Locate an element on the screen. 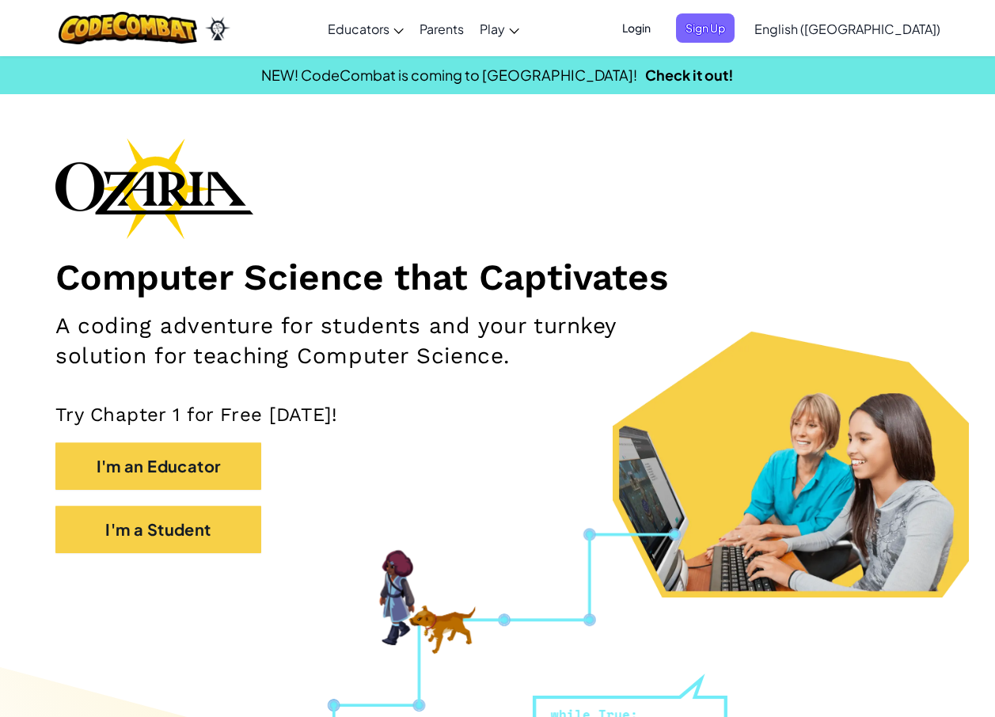 The height and width of the screenshot is (717, 995). span: Play is located at coordinates (493, 29).